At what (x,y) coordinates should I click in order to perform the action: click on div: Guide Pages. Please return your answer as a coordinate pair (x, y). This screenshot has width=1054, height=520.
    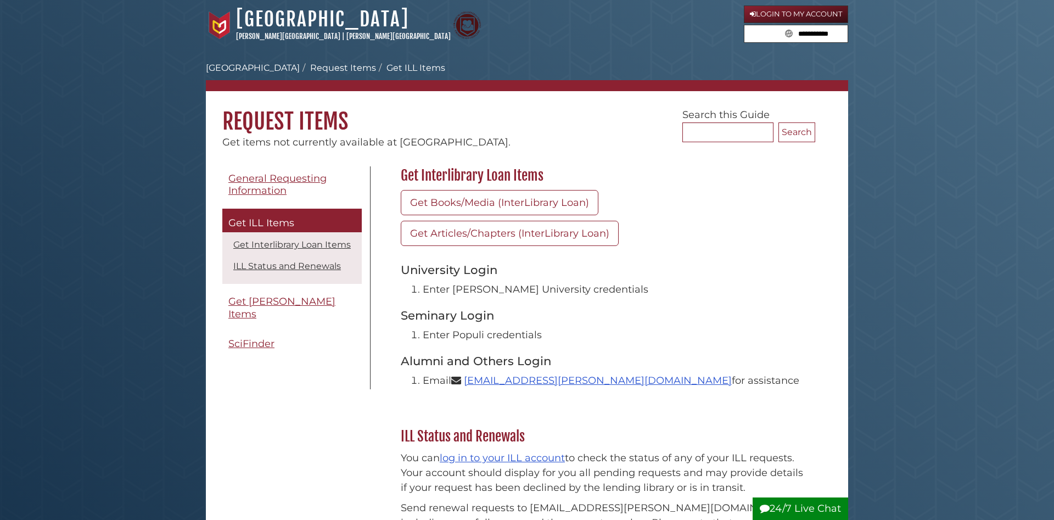
    Looking at the image, I should click on (292, 264).